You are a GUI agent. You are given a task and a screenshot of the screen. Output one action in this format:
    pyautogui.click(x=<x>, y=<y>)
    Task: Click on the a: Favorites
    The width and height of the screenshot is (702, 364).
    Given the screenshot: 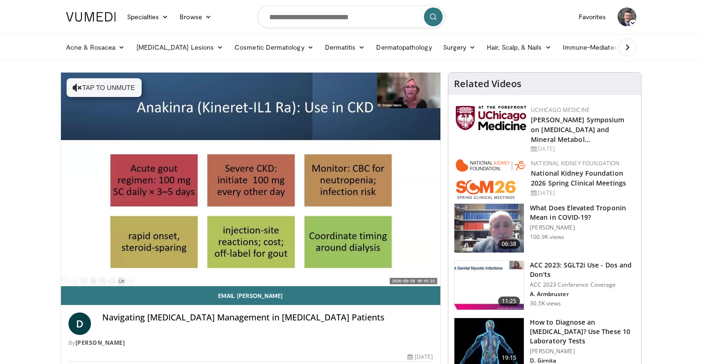 What is the action you would take?
    pyautogui.click(x=592, y=17)
    